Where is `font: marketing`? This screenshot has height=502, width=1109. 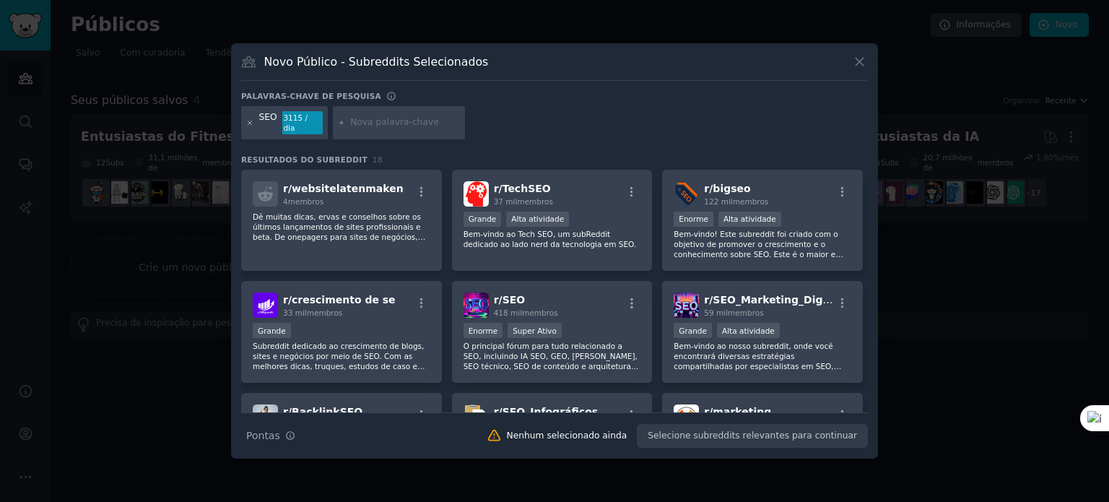
font: marketing is located at coordinates (741, 411).